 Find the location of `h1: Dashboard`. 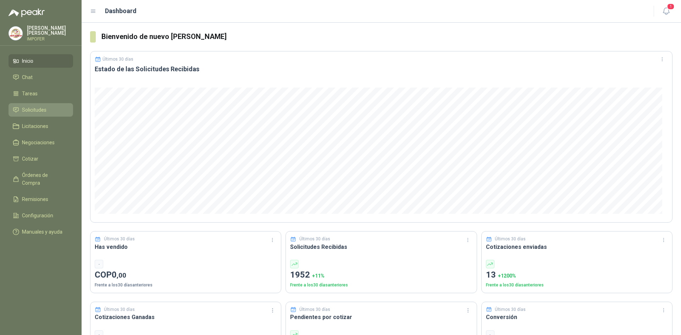

h1: Dashboard is located at coordinates (121, 11).